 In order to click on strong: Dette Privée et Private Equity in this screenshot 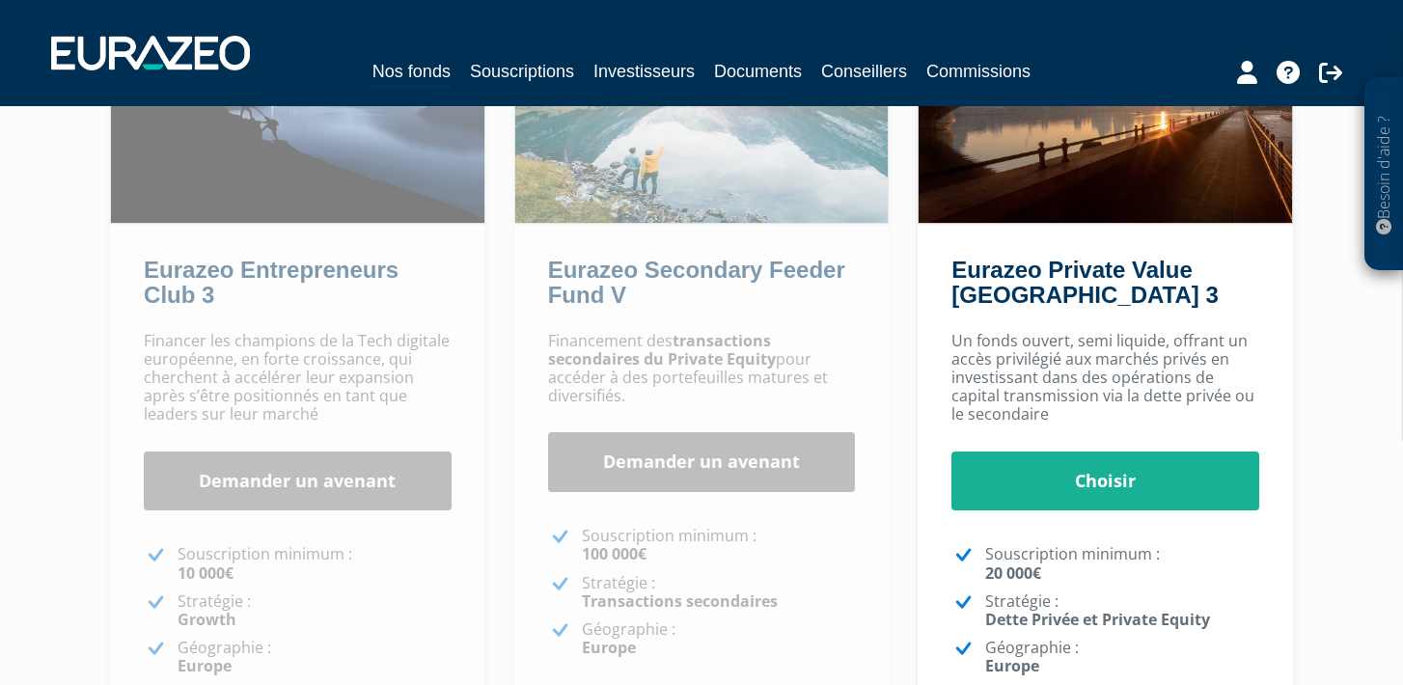, I will do `click(1097, 619)`.